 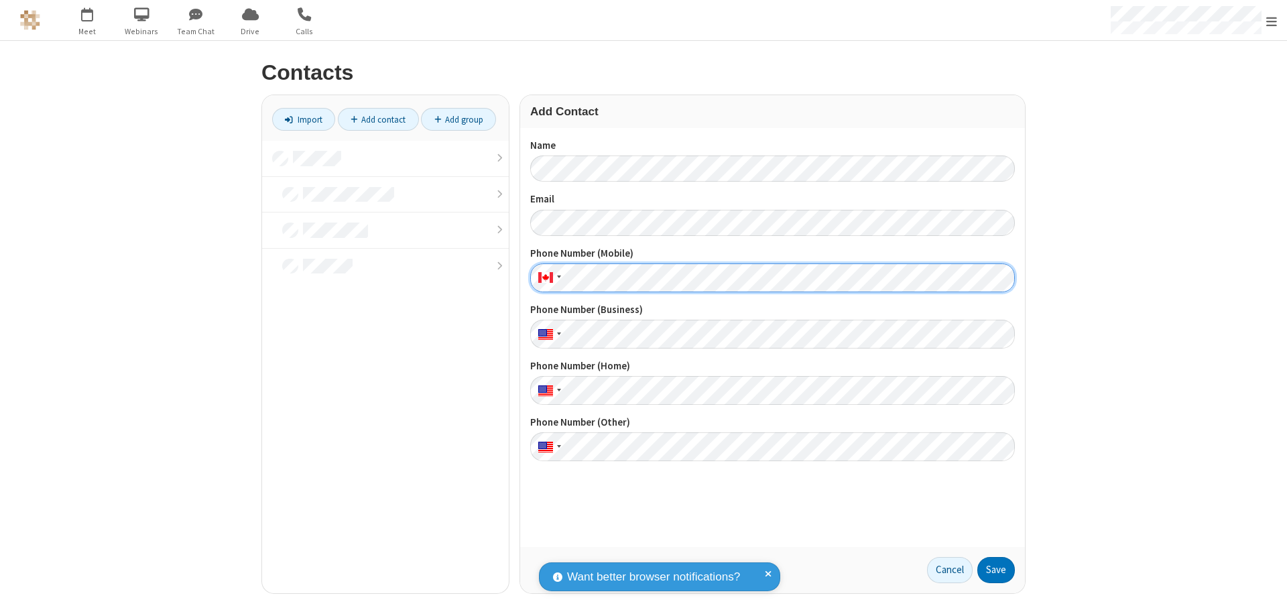 I want to click on img: QA Selenium DO NOT DELETE OR CHANGE, so click(x=30, y=20).